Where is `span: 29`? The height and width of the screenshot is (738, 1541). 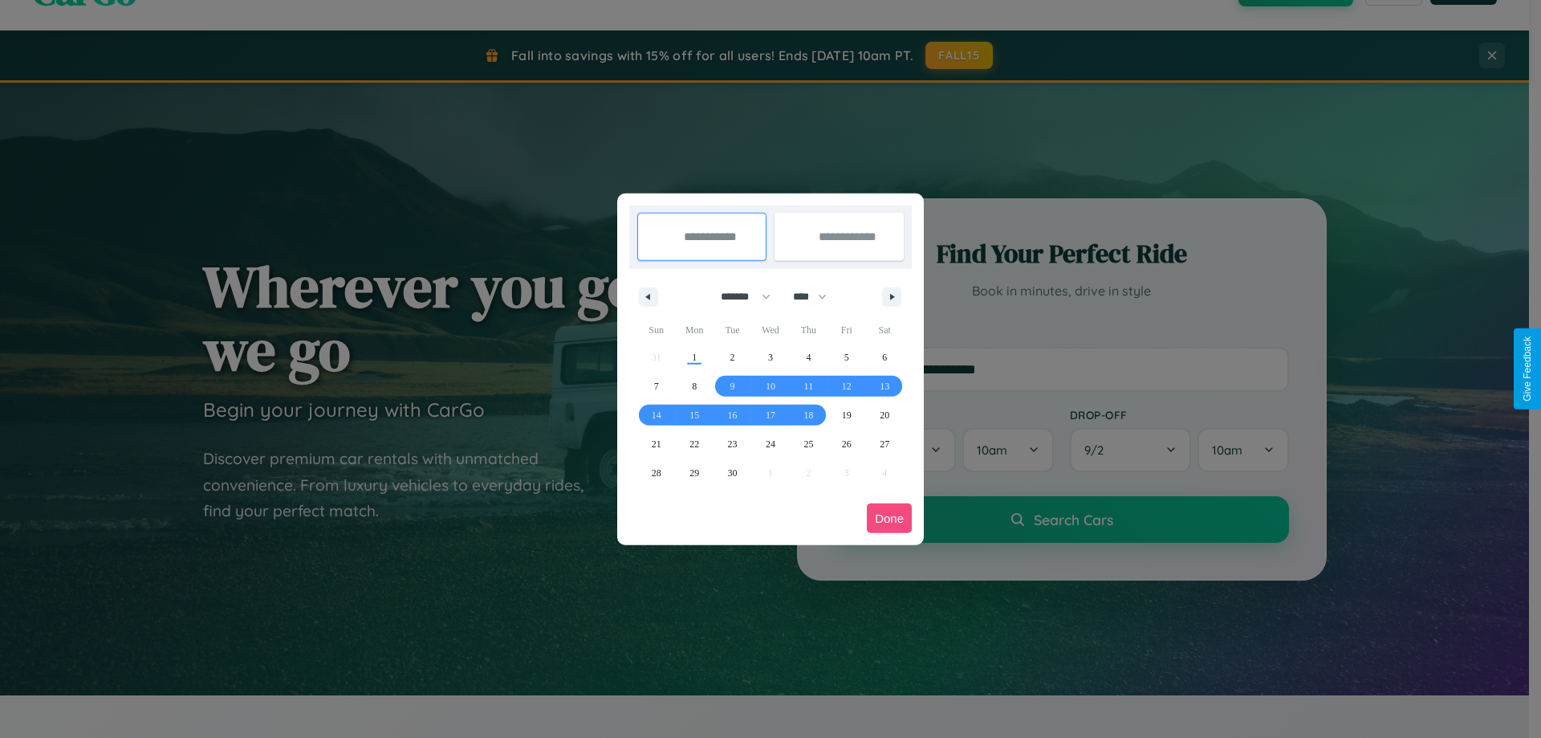
span: 29 is located at coordinates (694, 473).